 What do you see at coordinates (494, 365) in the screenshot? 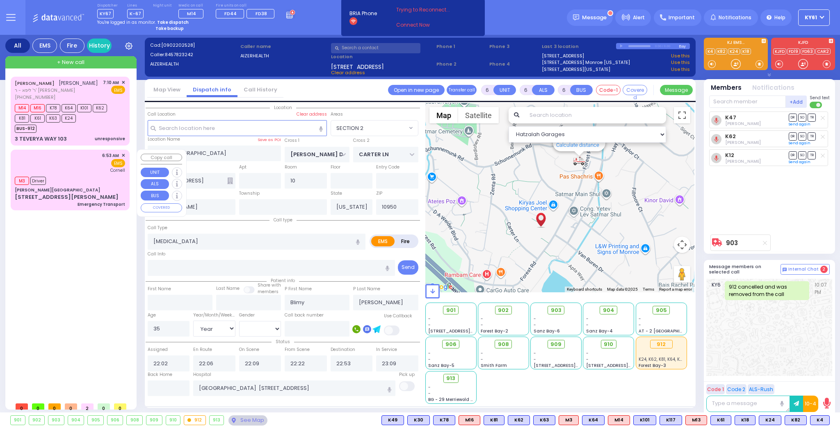
I see `span: Smith Farm` at bounding box center [494, 365].